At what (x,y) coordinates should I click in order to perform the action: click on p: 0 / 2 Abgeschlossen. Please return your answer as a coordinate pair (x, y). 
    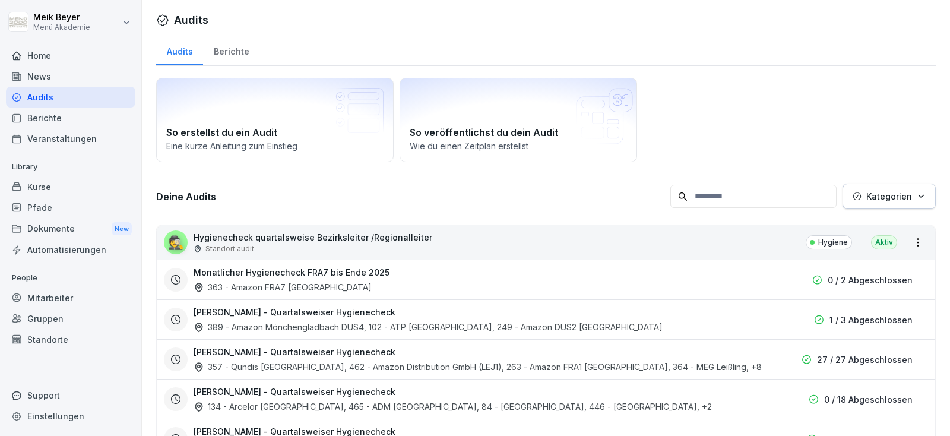
    Looking at the image, I should click on (870, 280).